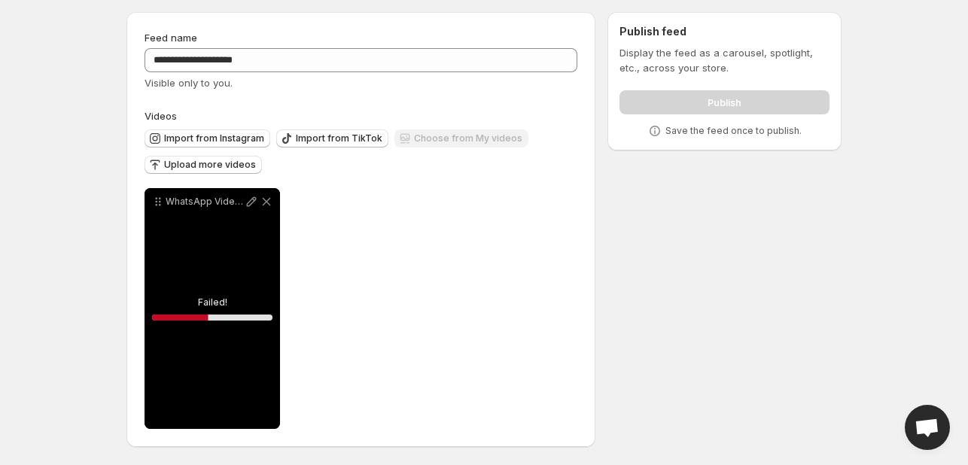 The height and width of the screenshot is (465, 968). What do you see at coordinates (214, 139) in the screenshot?
I see `span: Import from Instagram` at bounding box center [214, 139].